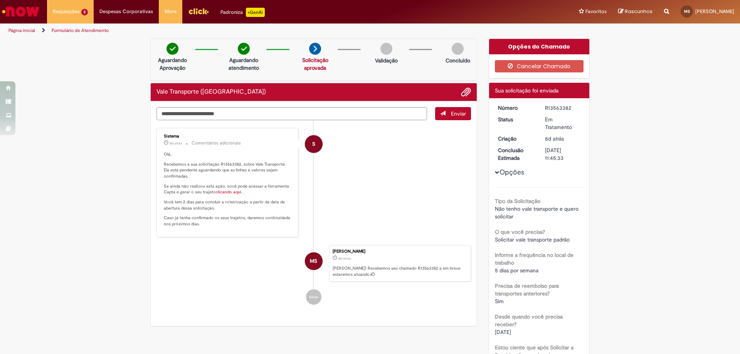 This screenshot has width=740, height=354. Describe the element at coordinates (170, 12) in the screenshot. I see `span: More` at that location.